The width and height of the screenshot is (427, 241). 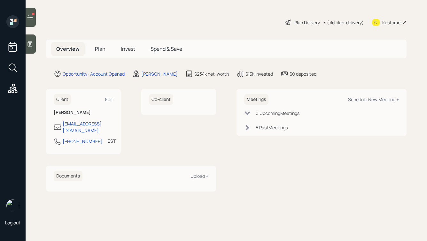 I want to click on div: Kustomer, so click(x=392, y=22).